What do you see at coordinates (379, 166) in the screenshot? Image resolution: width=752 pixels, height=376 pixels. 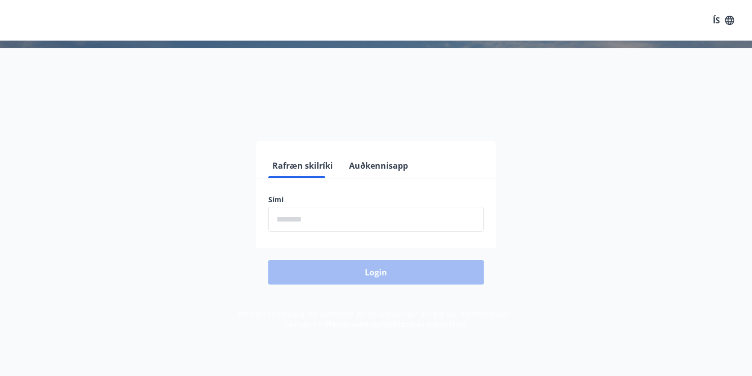 I see `button: Auðkennisapp` at bounding box center [379, 166].